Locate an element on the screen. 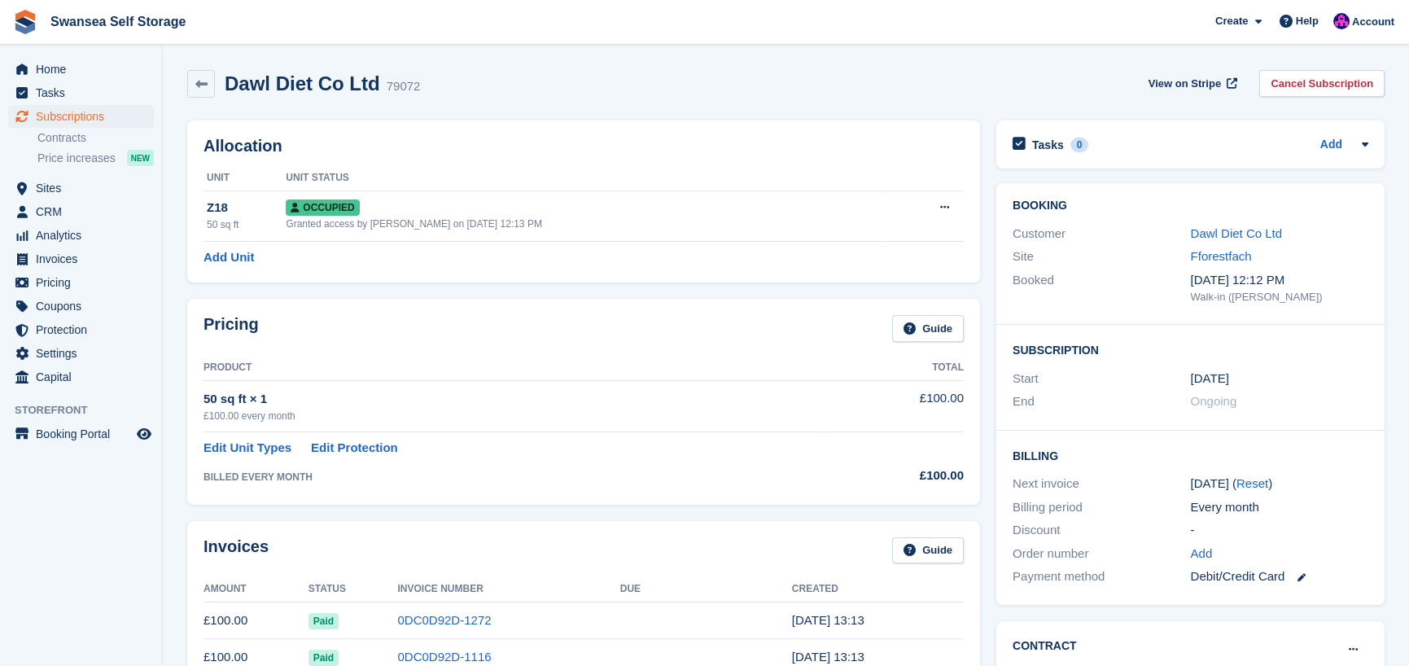 Image resolution: width=1409 pixels, height=666 pixels. div: £100.00 every month is located at coordinates (513, 416).